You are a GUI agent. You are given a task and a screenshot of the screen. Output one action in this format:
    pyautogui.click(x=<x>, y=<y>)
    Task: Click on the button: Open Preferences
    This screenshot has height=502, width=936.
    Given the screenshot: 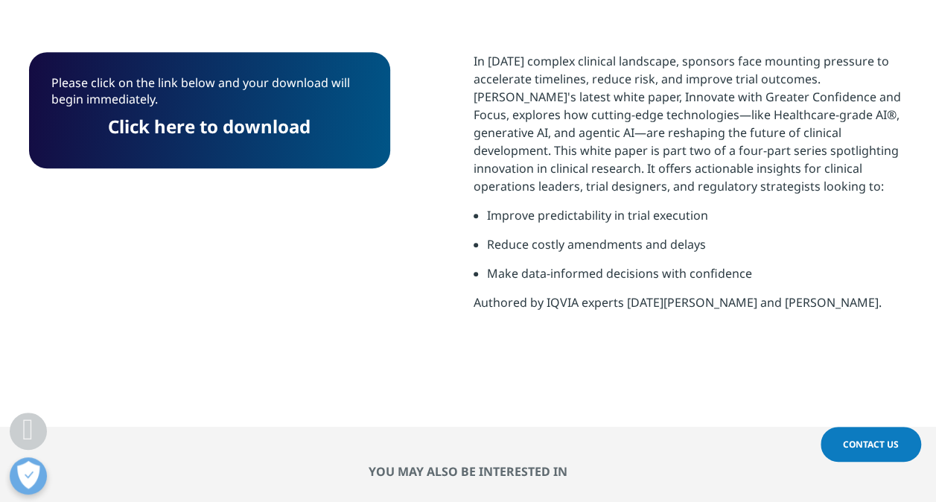 What is the action you would take?
    pyautogui.click(x=28, y=476)
    